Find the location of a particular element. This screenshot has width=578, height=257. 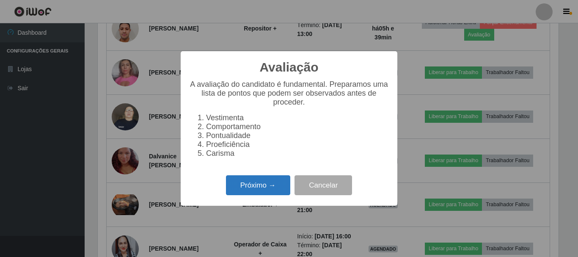

li: Vestimenta is located at coordinates (297, 118).